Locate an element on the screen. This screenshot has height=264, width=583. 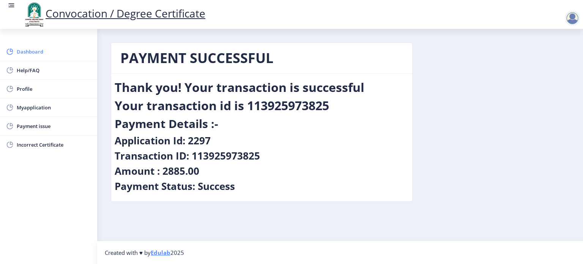
span: Help/FAQ is located at coordinates (54, 70).